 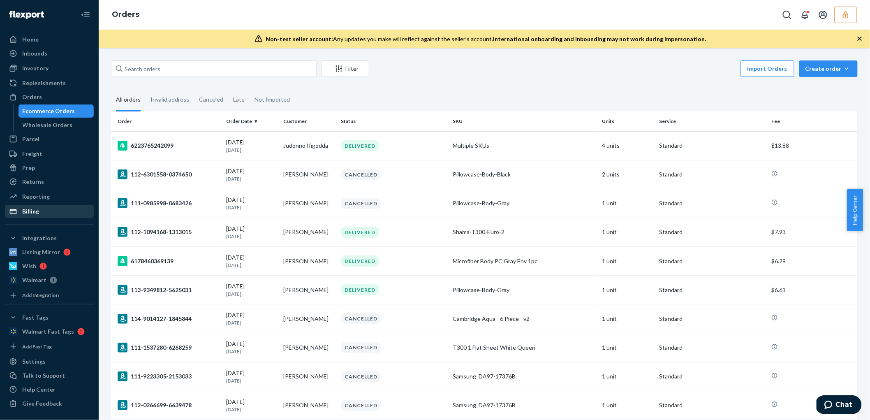 I want to click on div: Shams-T300-Euro-2, so click(x=524, y=232).